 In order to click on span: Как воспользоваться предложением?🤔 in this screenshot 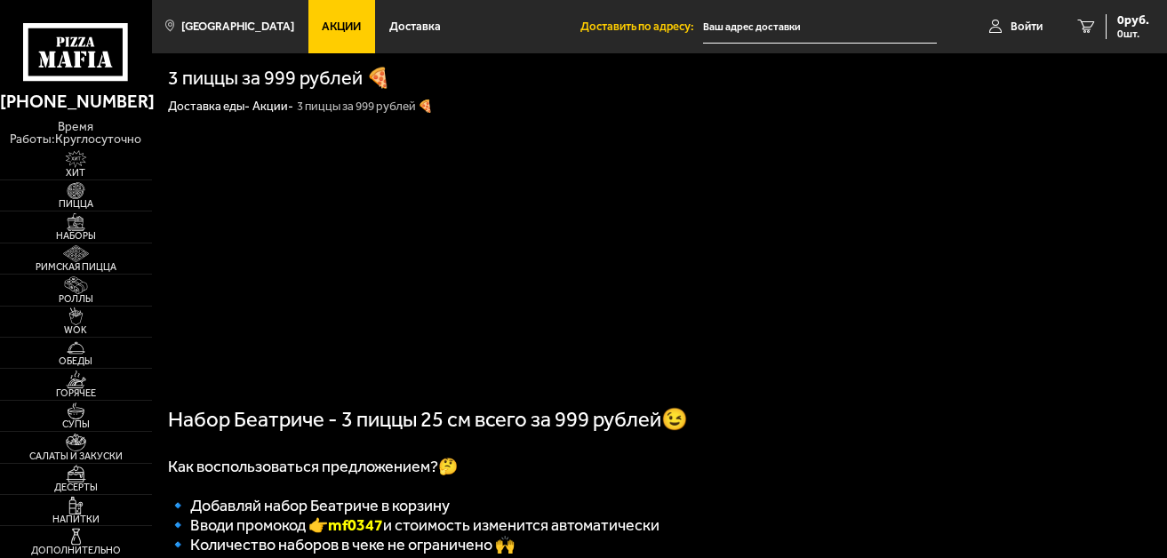, I will do `click(313, 467)`.